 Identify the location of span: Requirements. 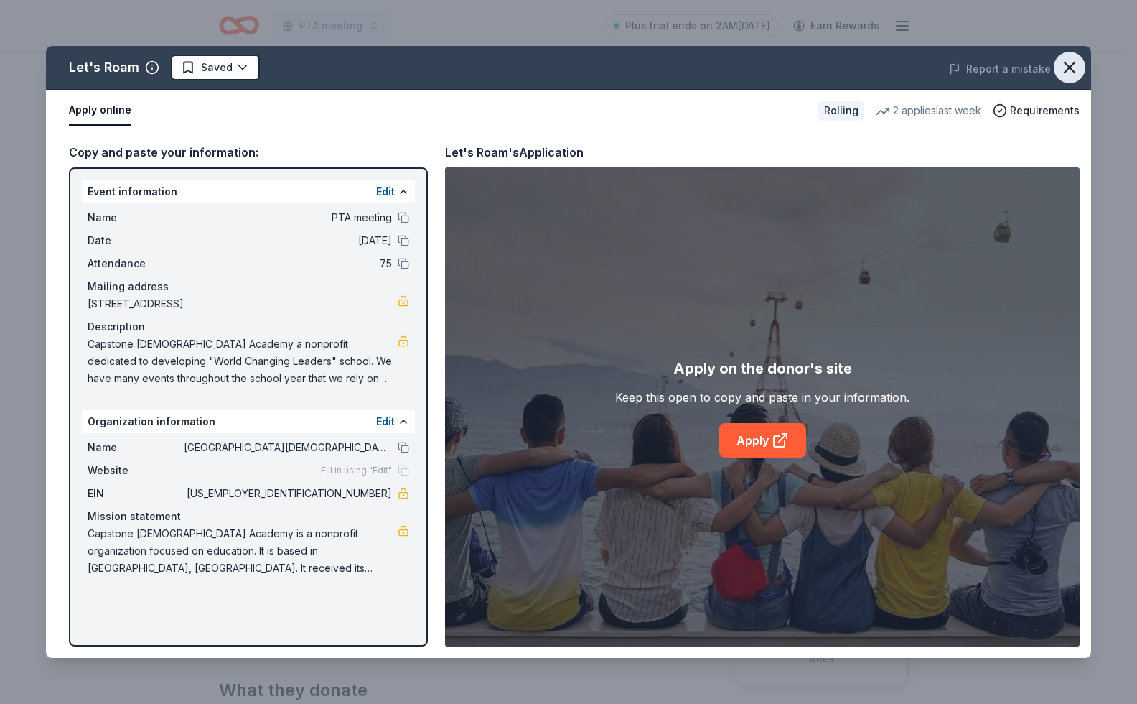
(1045, 111).